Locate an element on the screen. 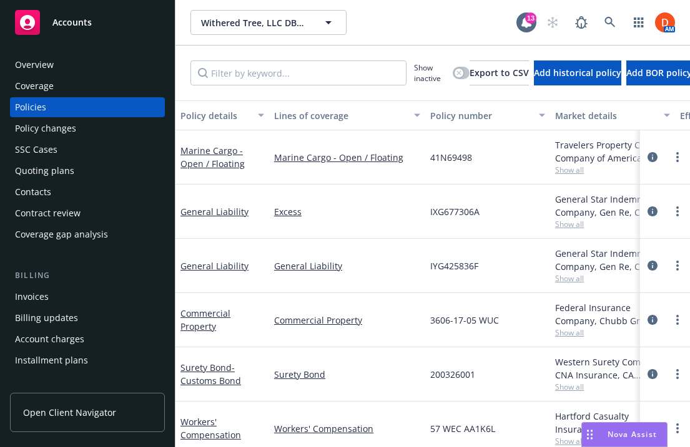  a: Start snowing is located at coordinates (552, 22).